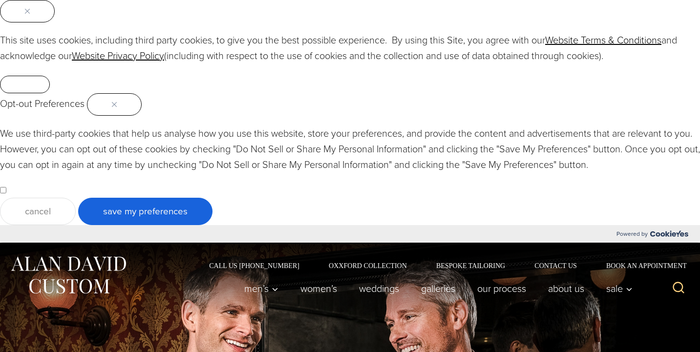  Describe the element at coordinates (555, 266) in the screenshot. I see `a: Contact Us` at that location.